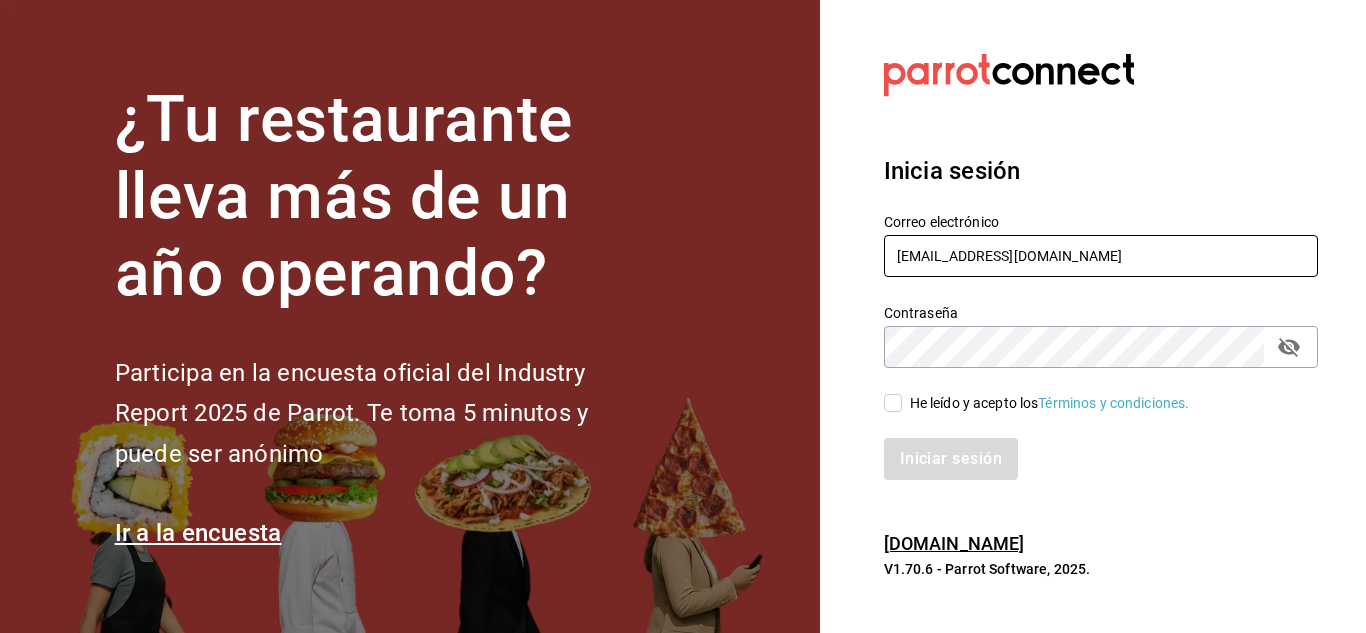  Describe the element at coordinates (1101, 569) in the screenshot. I see `p: V1.70.6 - Parrot Software, 2025.` at that location.